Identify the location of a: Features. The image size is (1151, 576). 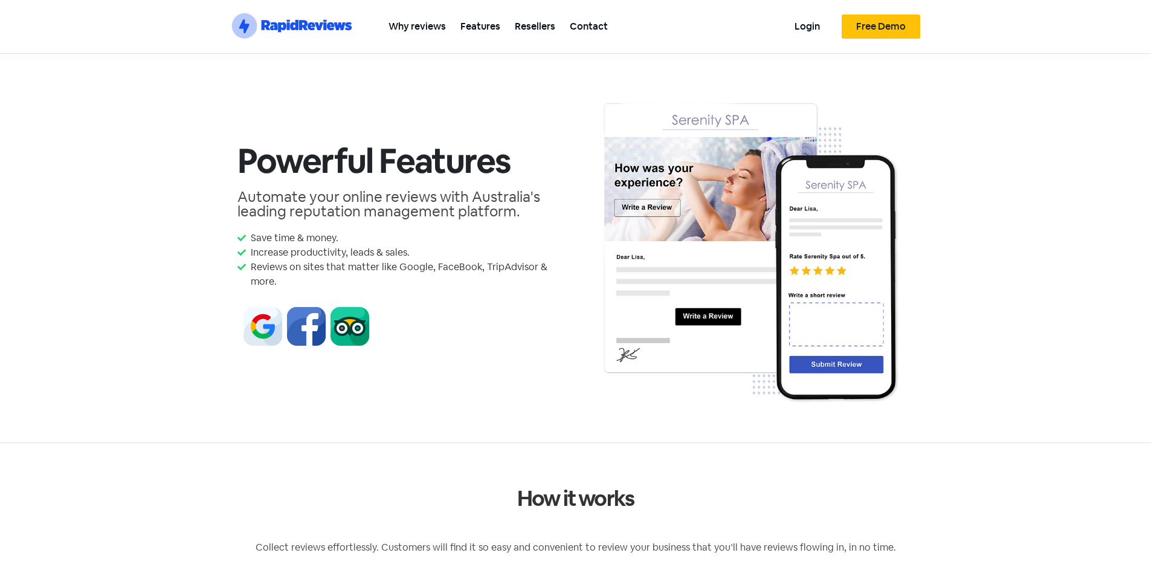
(480, 26).